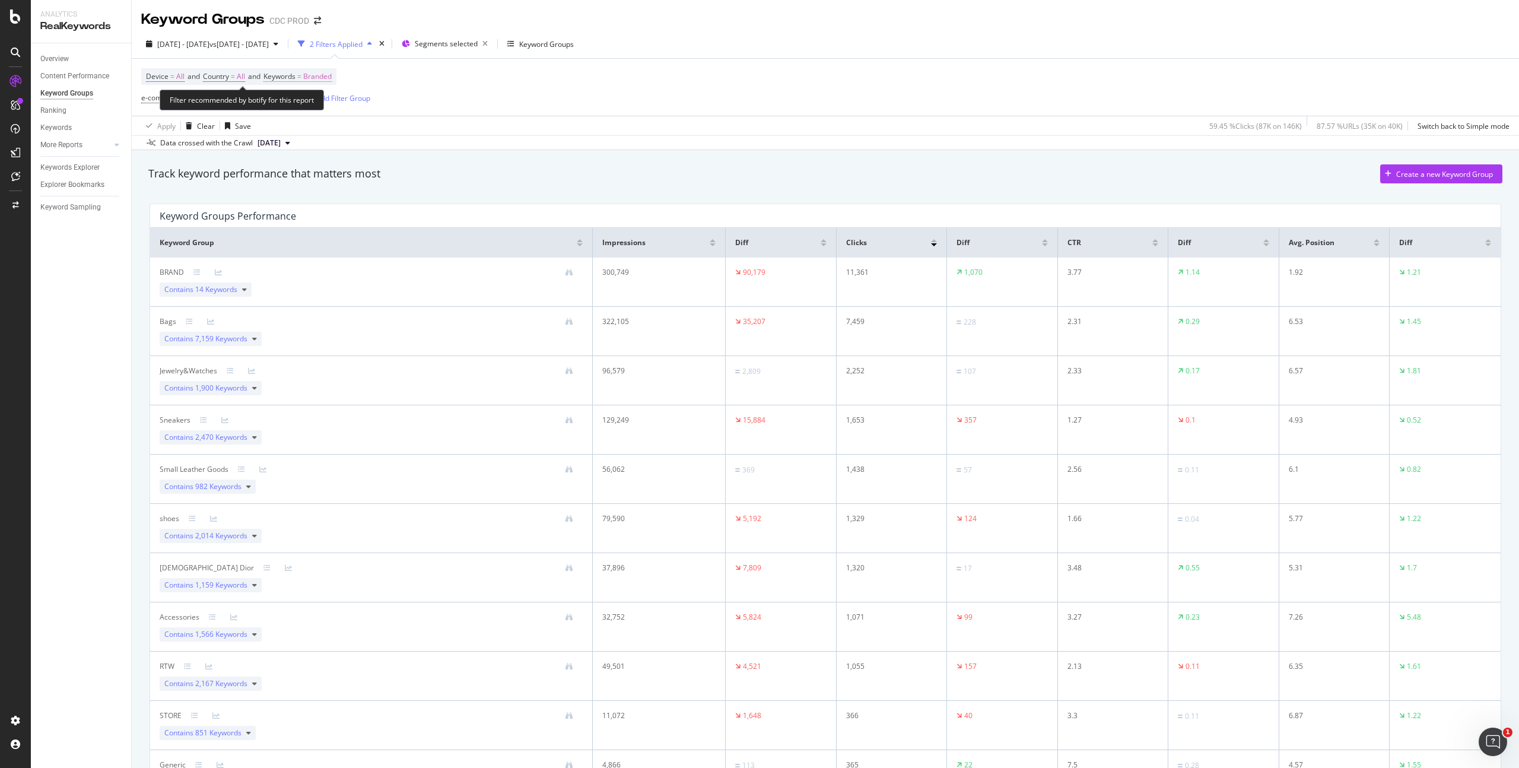 This screenshot has height=768, width=1519. What do you see at coordinates (1192, 519) in the screenshot?
I see `div: 0.04` at bounding box center [1192, 519].